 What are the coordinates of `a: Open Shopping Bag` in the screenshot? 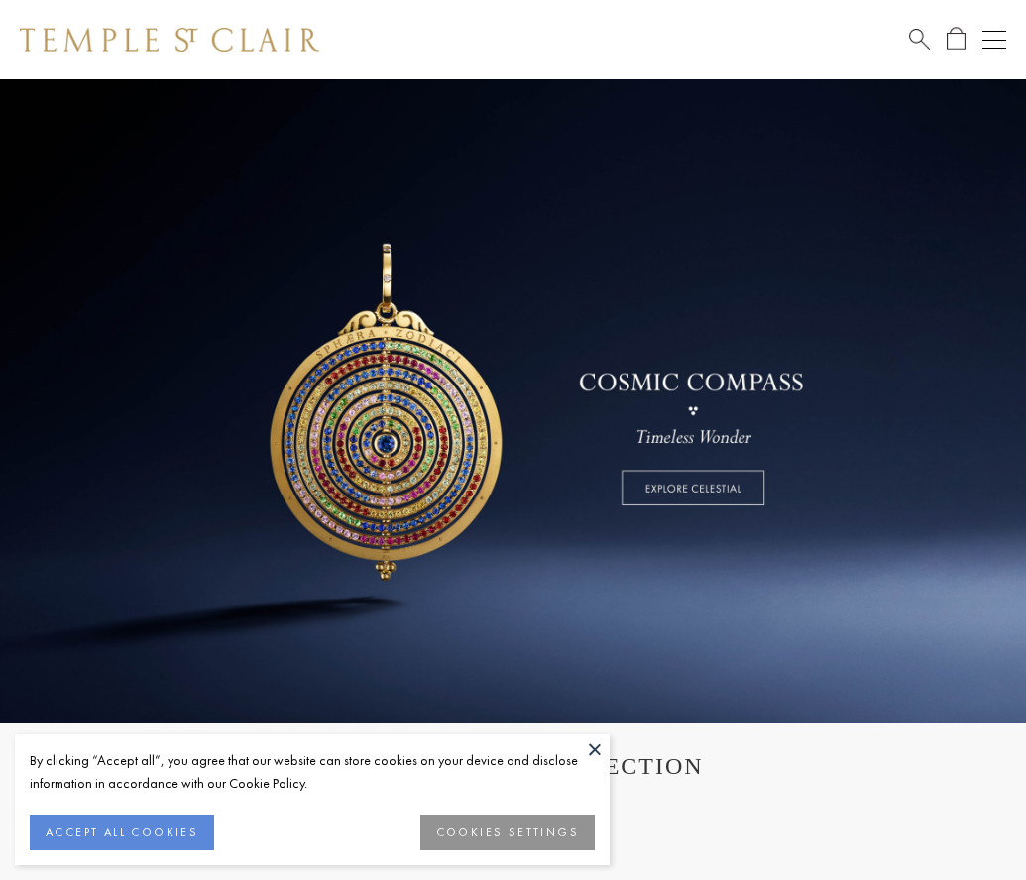 It's located at (955, 39).